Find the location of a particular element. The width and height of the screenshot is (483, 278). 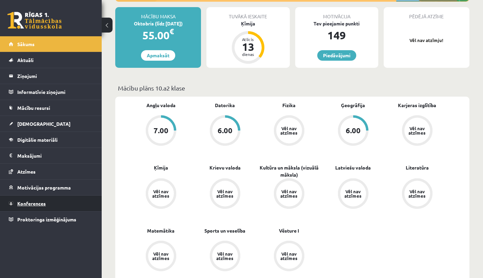

a: Literatūra is located at coordinates (417, 167).